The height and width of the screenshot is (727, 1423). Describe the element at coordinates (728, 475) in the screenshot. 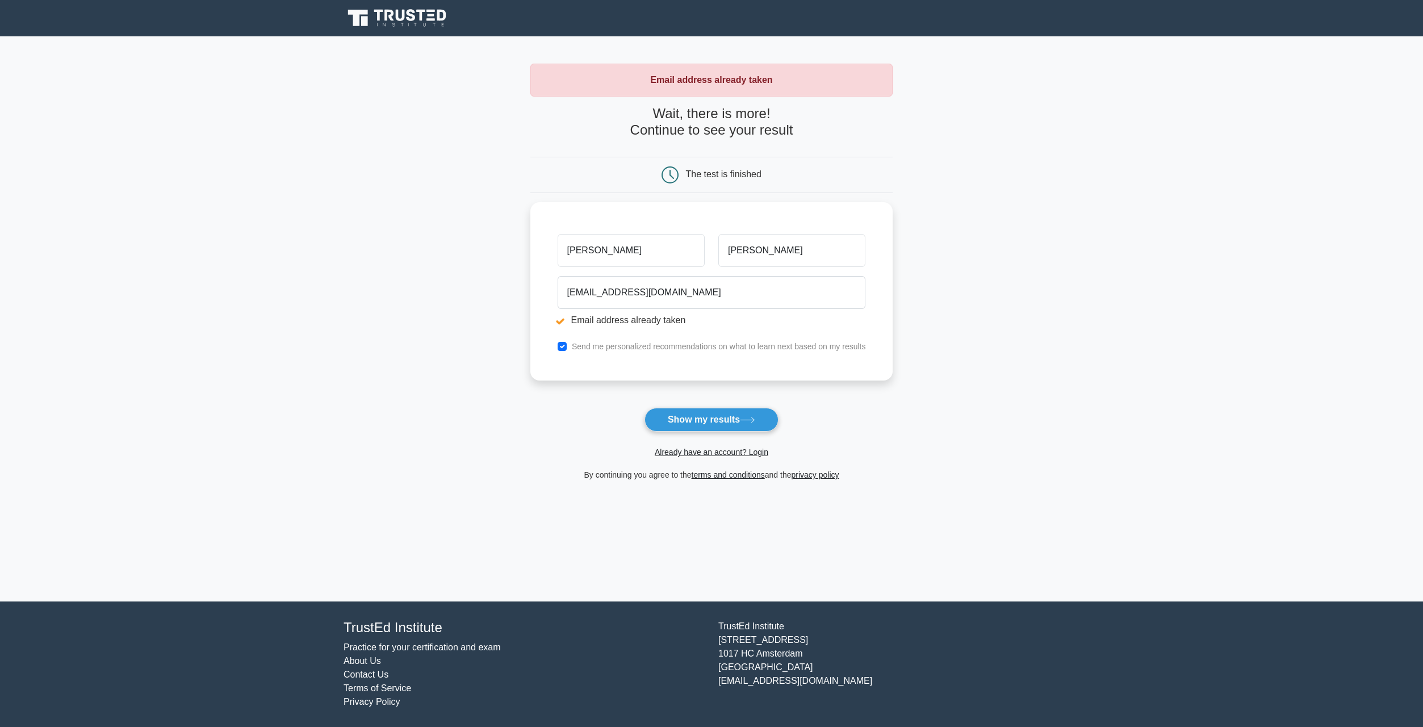

I see `a: terms and conditions` at that location.